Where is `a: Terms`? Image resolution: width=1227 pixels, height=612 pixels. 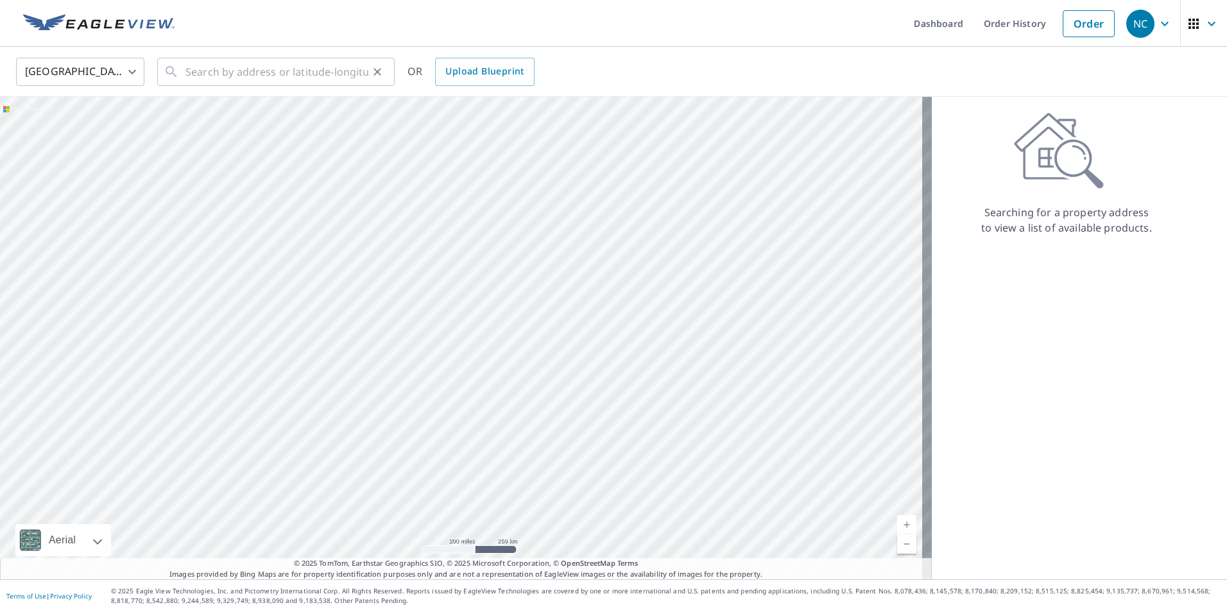 a: Terms is located at coordinates (627, 563).